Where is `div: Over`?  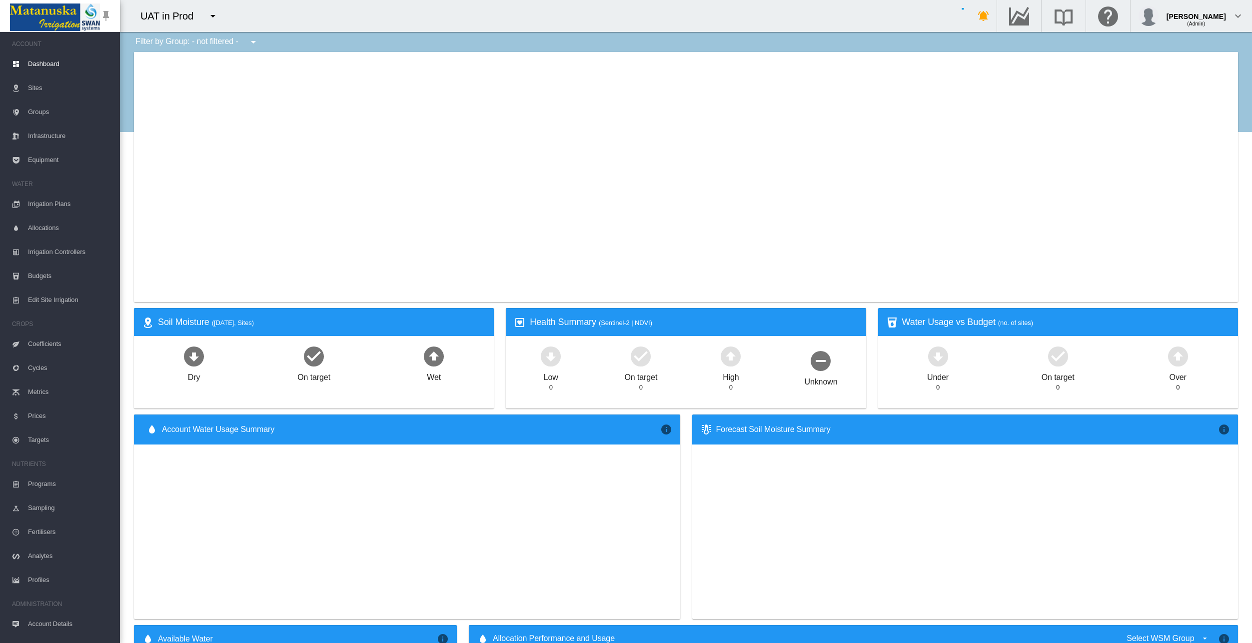
div: Over is located at coordinates (1178, 375).